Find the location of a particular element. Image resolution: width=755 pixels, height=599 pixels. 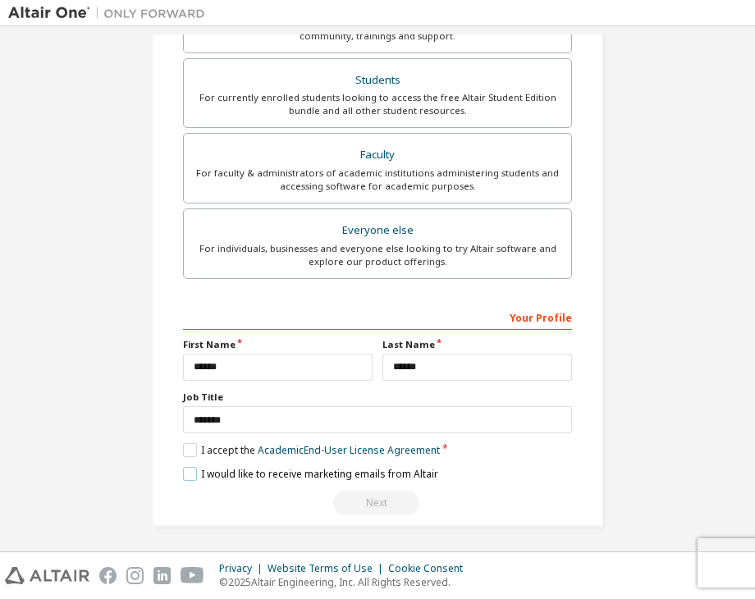

div: Faculty is located at coordinates (377, 155).